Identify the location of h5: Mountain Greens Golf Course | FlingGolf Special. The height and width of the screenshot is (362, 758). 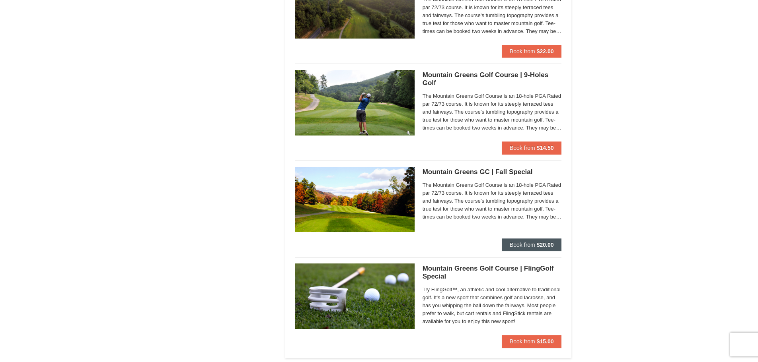
(492, 273).